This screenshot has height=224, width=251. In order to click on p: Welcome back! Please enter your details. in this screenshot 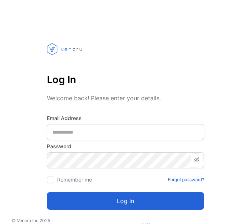, I will do `click(125, 98)`.